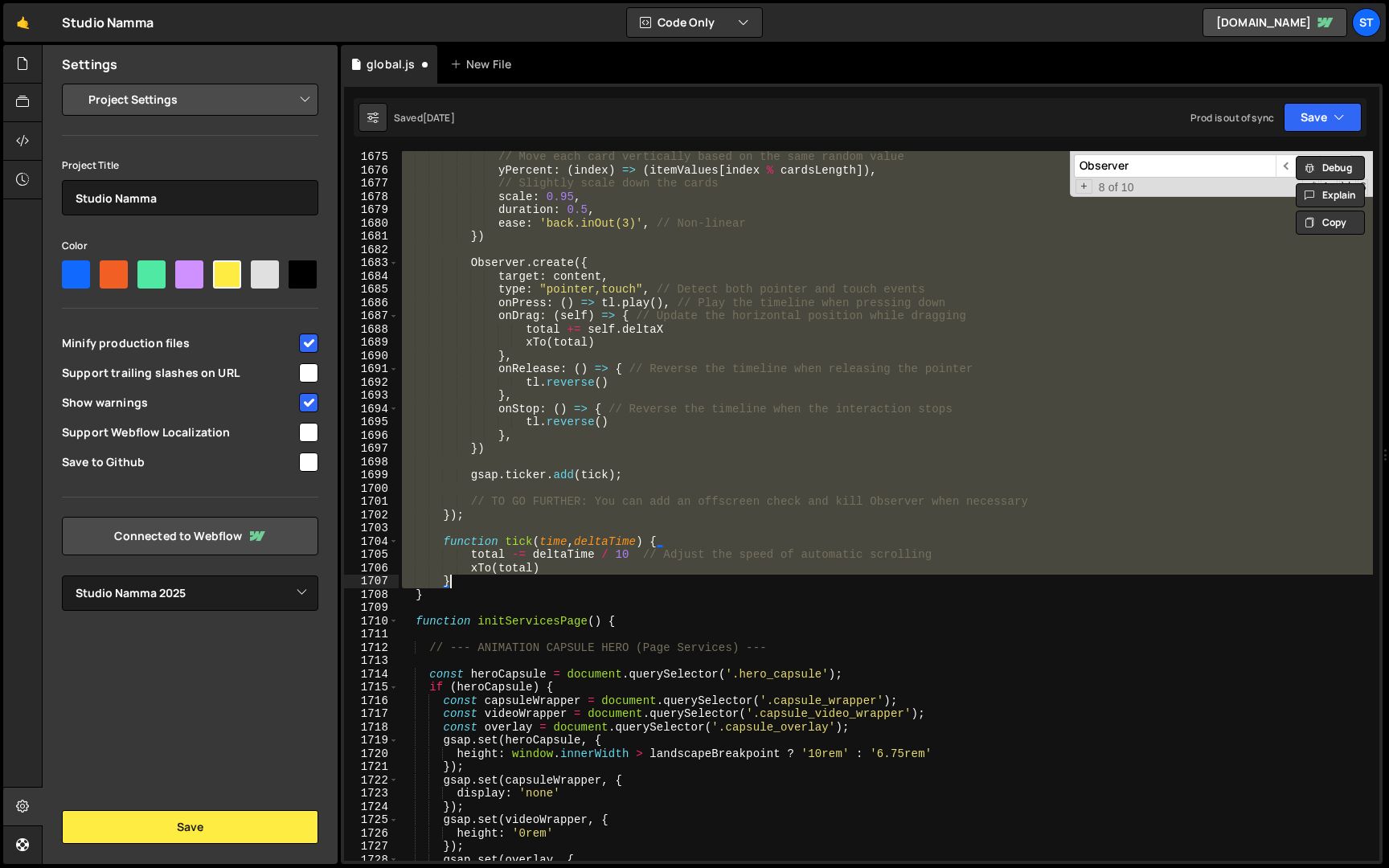  What do you see at coordinates (371, 767) in the screenshot?
I see `div: 1721` at bounding box center [371, 767].